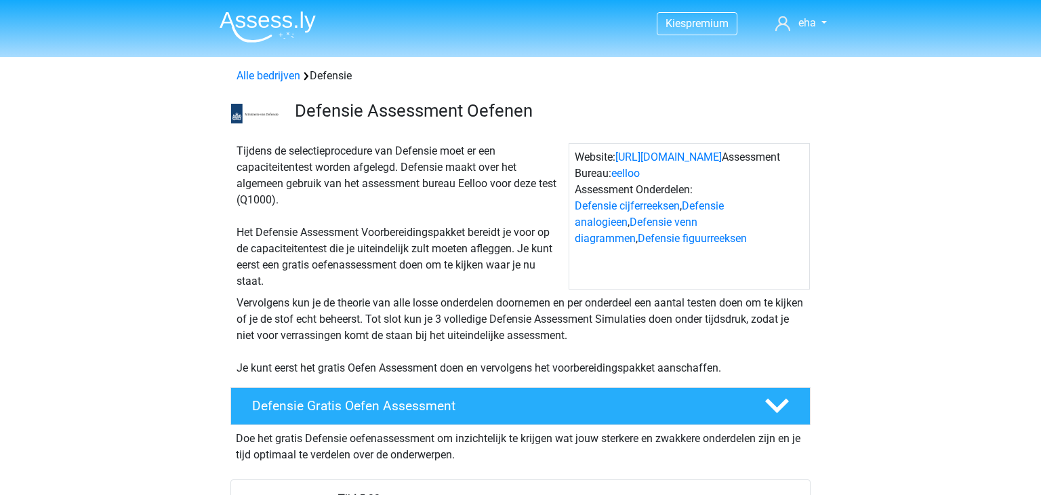  What do you see at coordinates (636, 230) in the screenshot?
I see `a: Defensie venn diagrammen` at bounding box center [636, 230].